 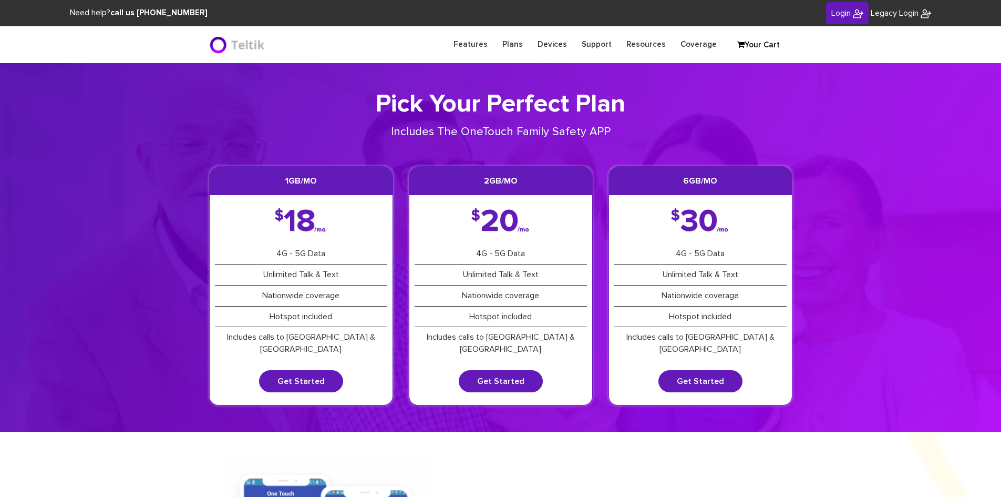 I want to click on span: Need help?, so click(x=139, y=13).